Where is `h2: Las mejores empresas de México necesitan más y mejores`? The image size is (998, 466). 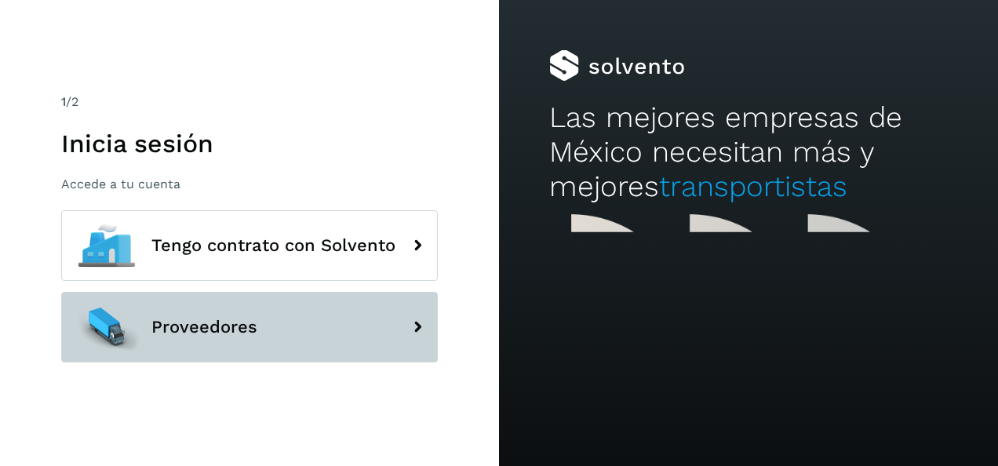
h2: Las mejores empresas de México necesitan más y mejores is located at coordinates (749, 152).